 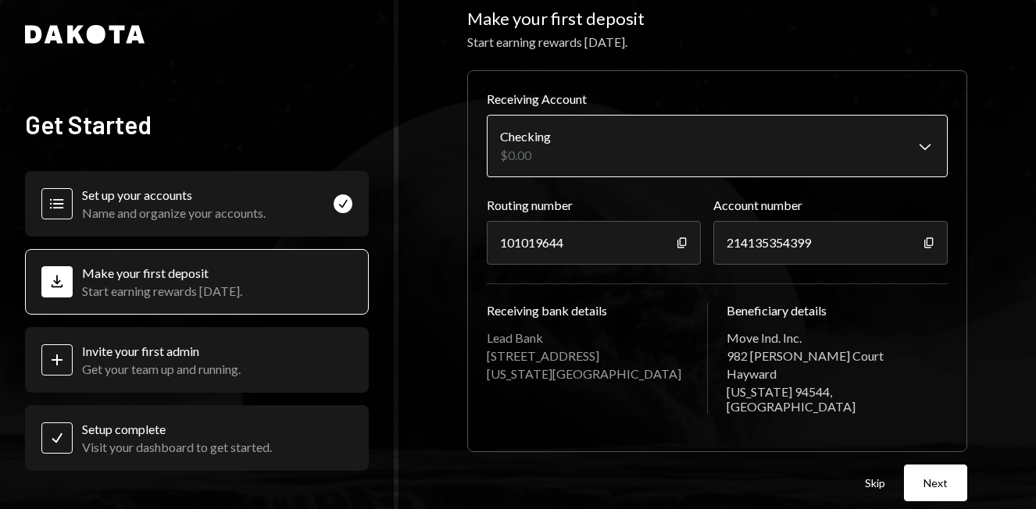 What do you see at coordinates (197, 124) in the screenshot?
I see `h2: Get Started` at bounding box center [197, 124].